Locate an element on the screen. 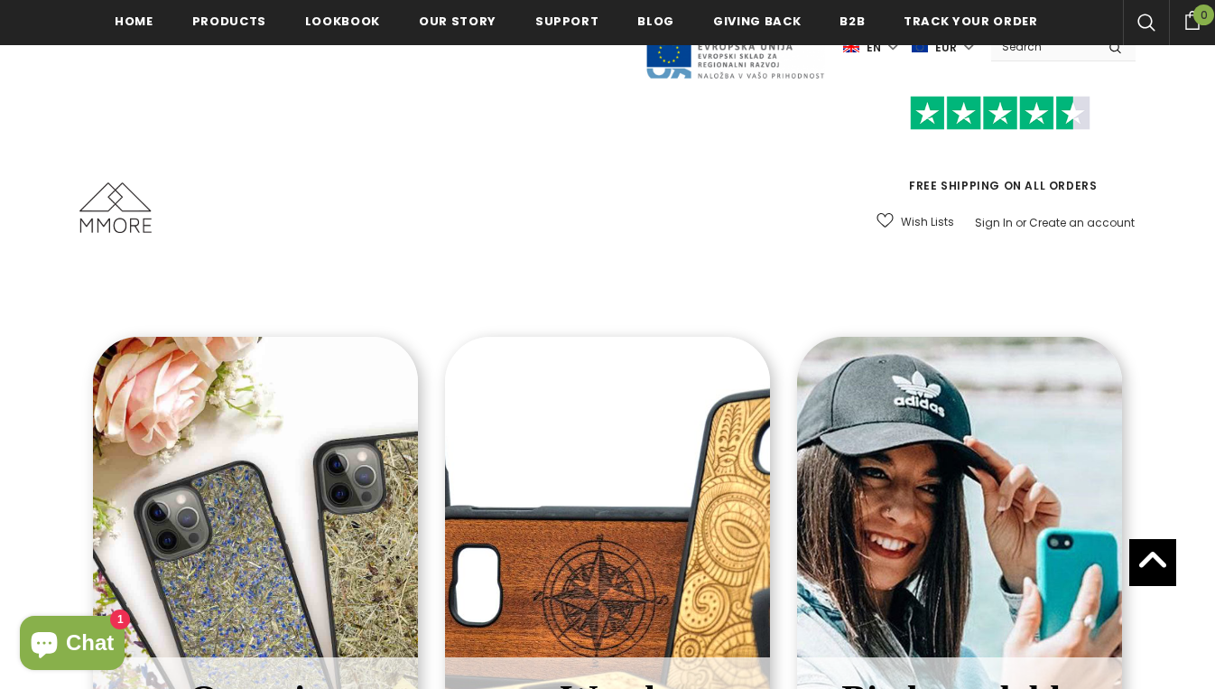  a: 0 is located at coordinates (1191, 19).